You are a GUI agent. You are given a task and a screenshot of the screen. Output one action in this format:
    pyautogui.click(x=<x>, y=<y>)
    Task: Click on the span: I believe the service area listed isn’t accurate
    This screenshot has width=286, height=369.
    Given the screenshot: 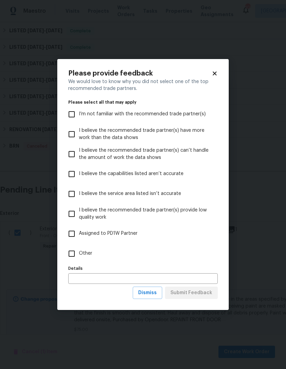 What is the action you would take?
    pyautogui.click(x=130, y=194)
    